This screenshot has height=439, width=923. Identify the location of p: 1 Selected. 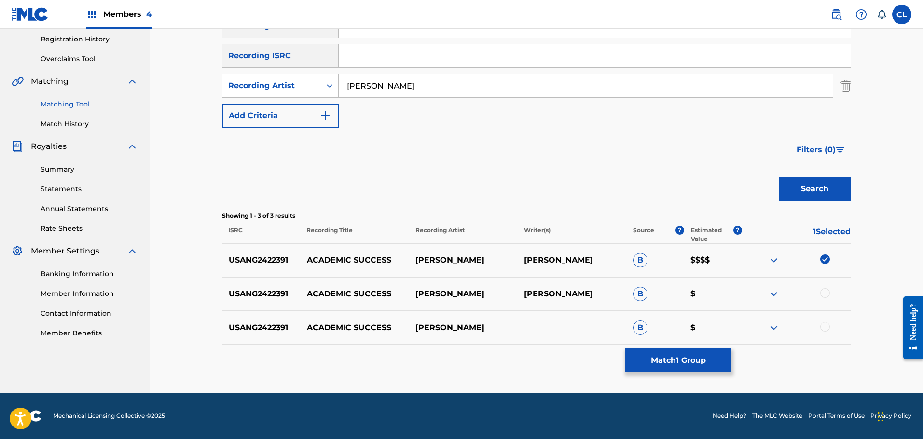
(796, 235).